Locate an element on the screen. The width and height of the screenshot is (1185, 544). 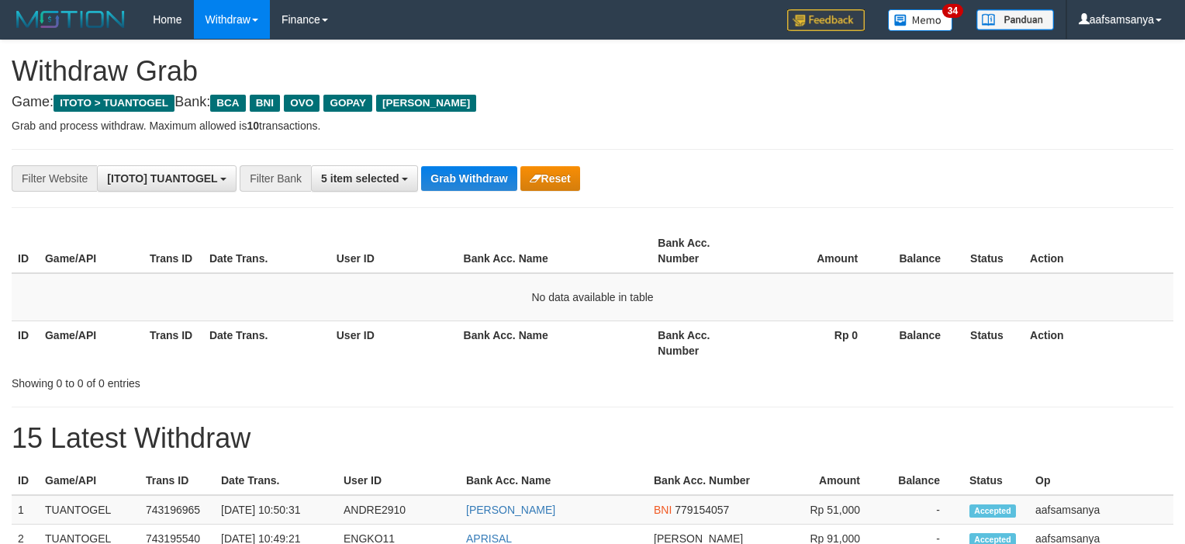
span: BCA is located at coordinates (227, 103).